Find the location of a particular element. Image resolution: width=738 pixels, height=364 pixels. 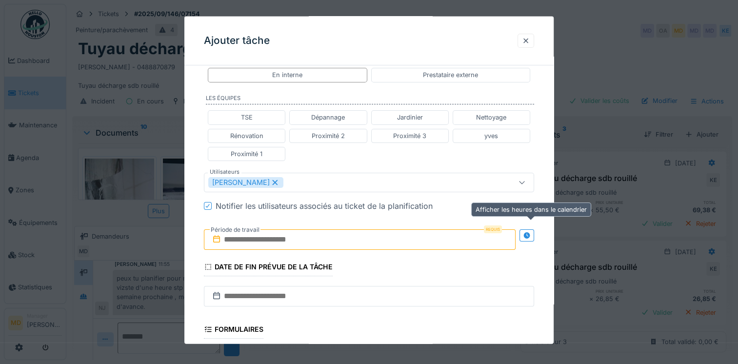

div: Date de fin prévue de la tâche is located at coordinates (268, 268).